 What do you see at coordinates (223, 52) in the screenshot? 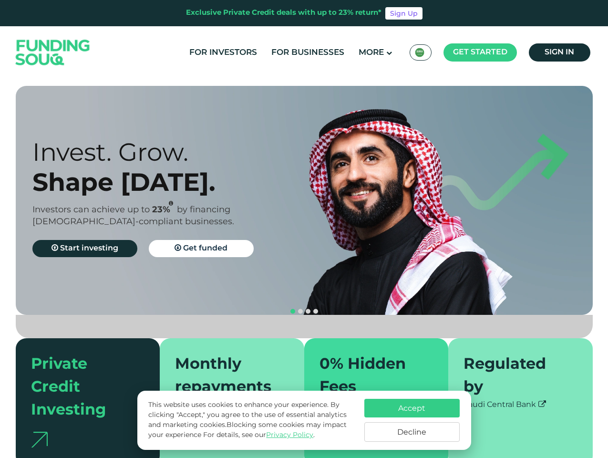
I see `a: For Investors` at bounding box center [223, 52].